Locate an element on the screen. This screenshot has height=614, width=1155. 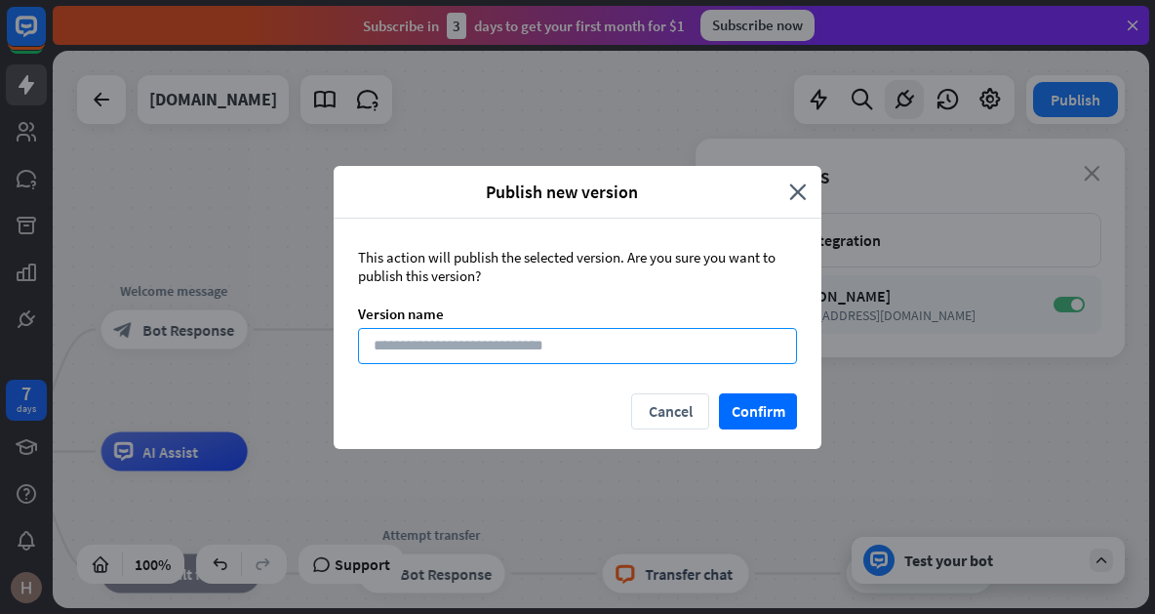
span: Publish new version is located at coordinates (561, 191).